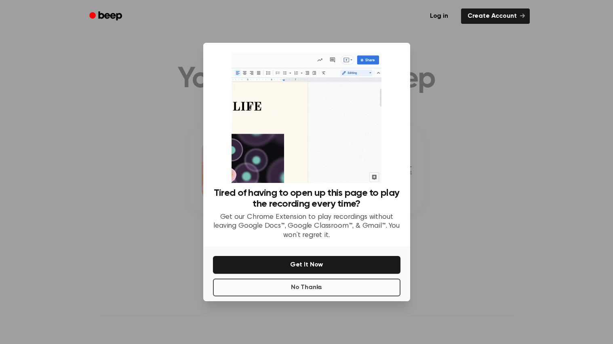  Describe the element at coordinates (307, 265) in the screenshot. I see `button: Get It Now` at that location.